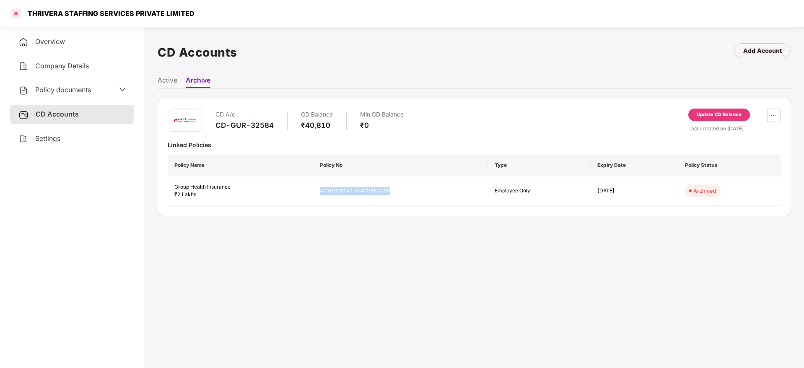  Describe the element at coordinates (730, 165) in the screenshot. I see `th: Policy Status` at that location.